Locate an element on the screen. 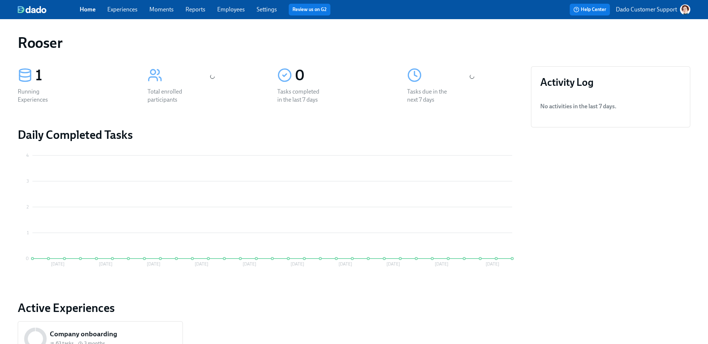 This screenshot has height=344, width=708. a: Reports is located at coordinates (195, 9).